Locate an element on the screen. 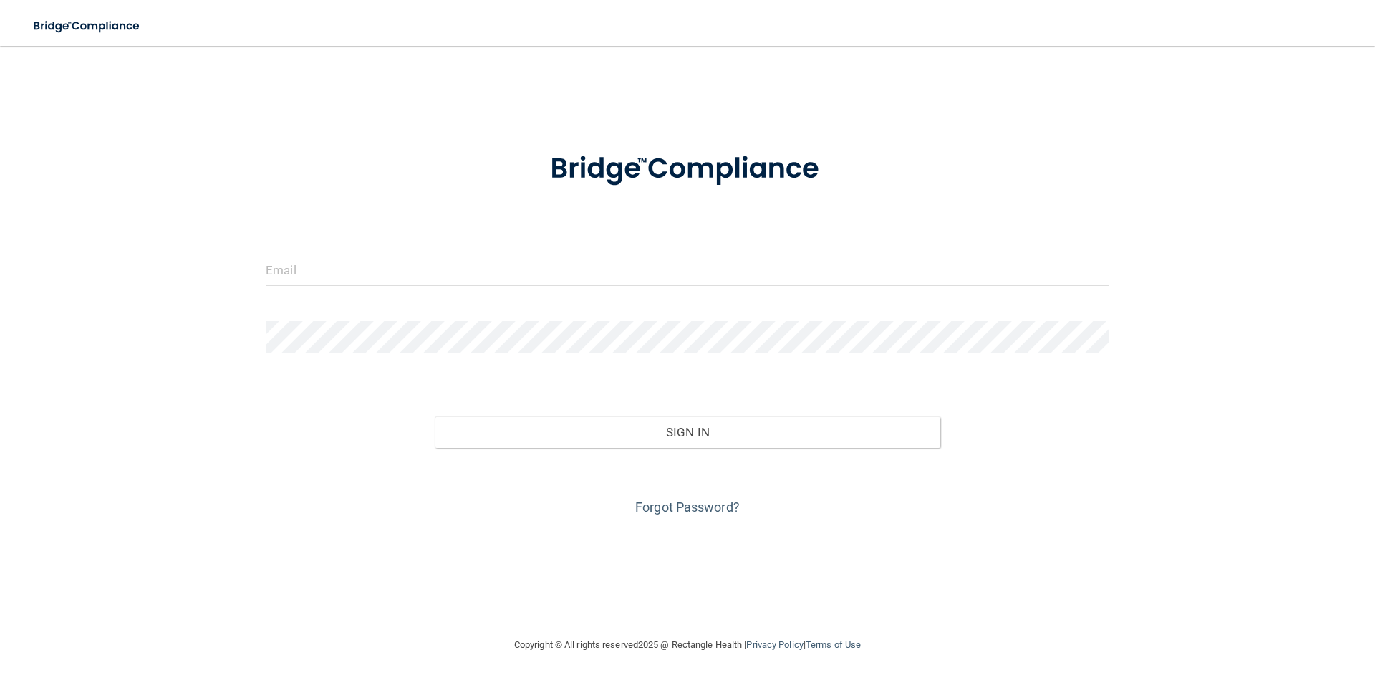 The width and height of the screenshot is (1375, 683). div: Copyright © All rights reserved 2025 @ Rectangle Health | | is located at coordinates (688, 645).